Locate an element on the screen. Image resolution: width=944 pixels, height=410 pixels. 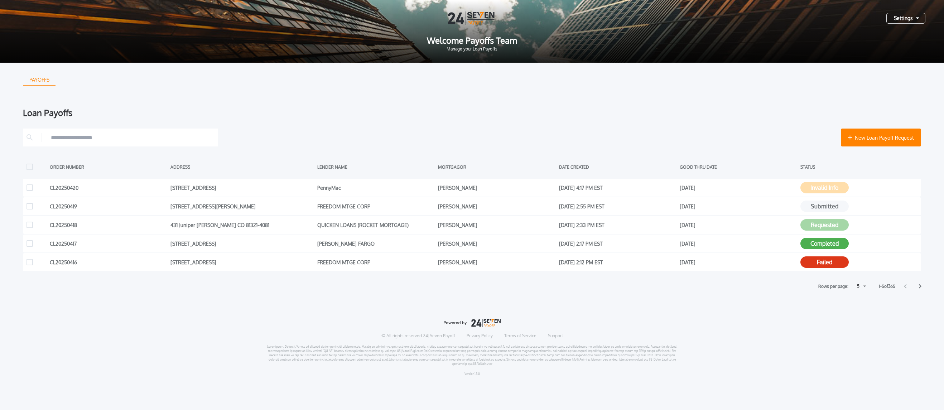
img: Logo is located at coordinates (472, 18).